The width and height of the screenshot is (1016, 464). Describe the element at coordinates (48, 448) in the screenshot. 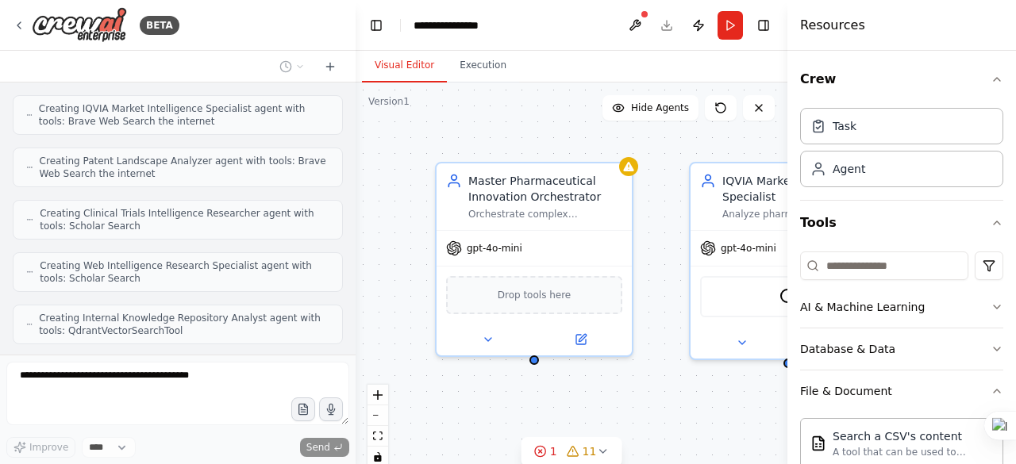

I see `span: Improve` at that location.